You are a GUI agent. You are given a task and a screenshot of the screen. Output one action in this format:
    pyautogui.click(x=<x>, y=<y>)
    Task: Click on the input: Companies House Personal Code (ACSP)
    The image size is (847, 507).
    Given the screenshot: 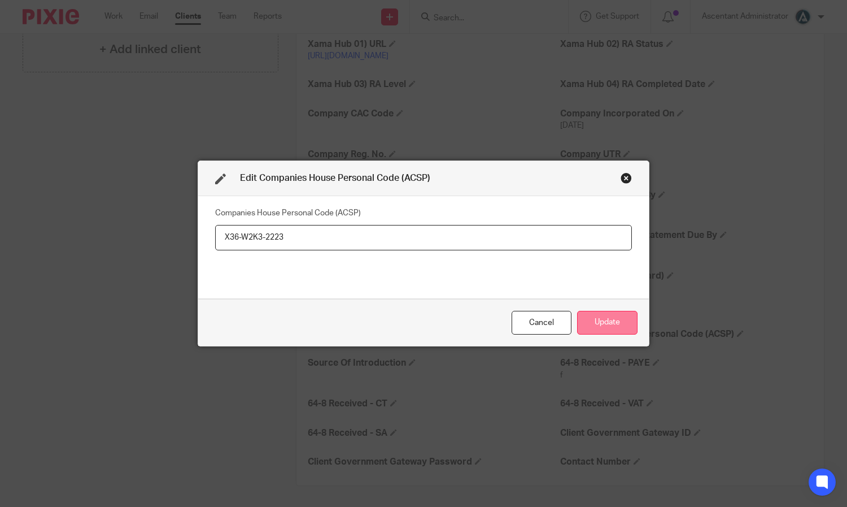 What is the action you would take?
    pyautogui.click(x=424, y=237)
    